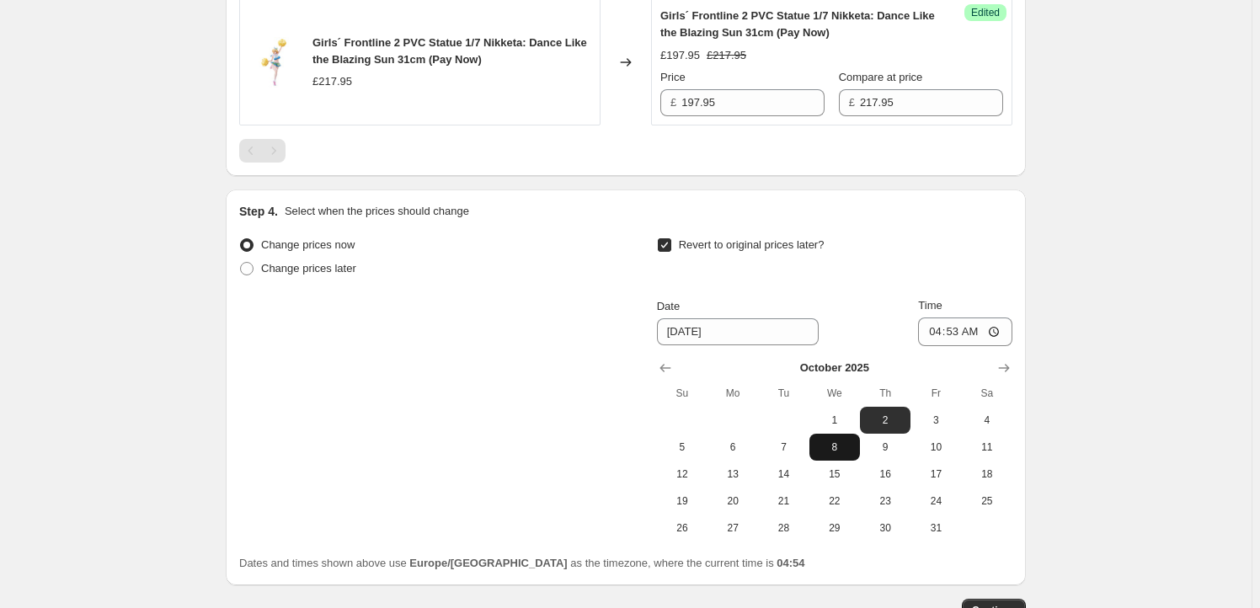  What do you see at coordinates (935, 501) in the screenshot?
I see `span: 24` at bounding box center [935, 501].